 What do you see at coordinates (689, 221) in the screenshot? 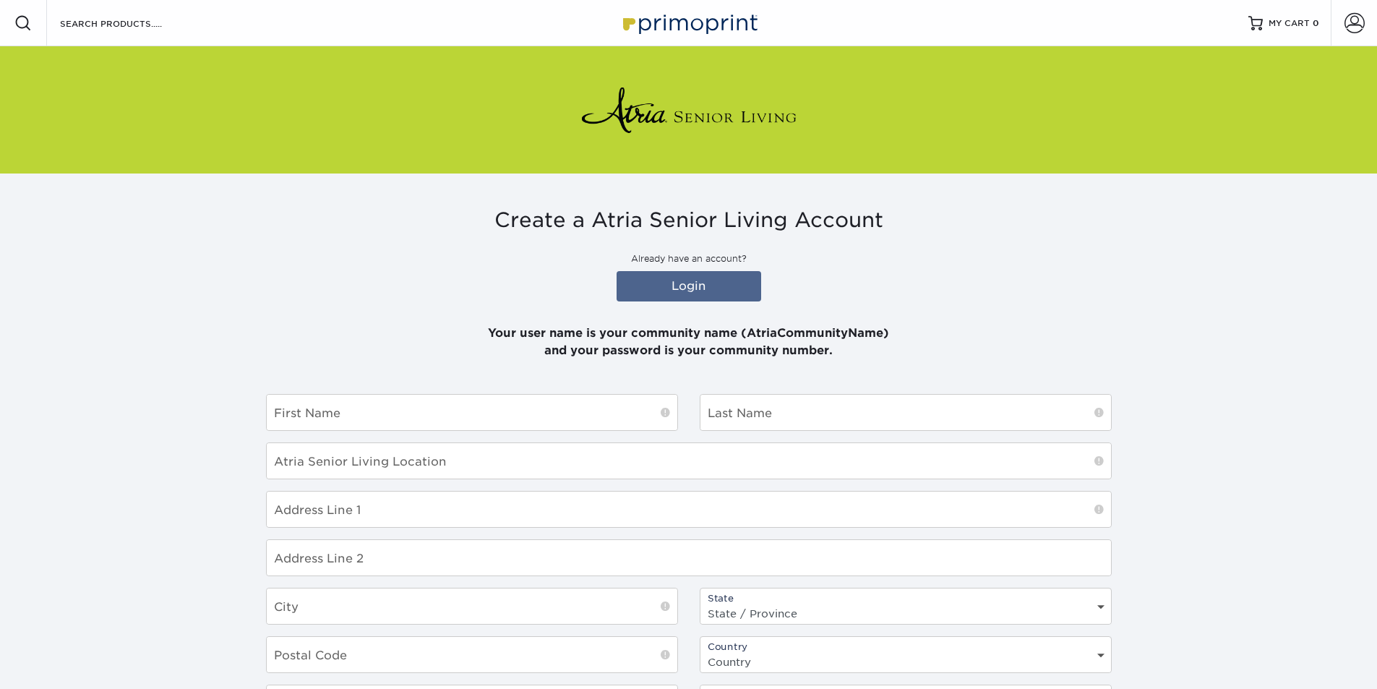
I see `h3: Create a Atria Senior Living Account` at bounding box center [689, 221].